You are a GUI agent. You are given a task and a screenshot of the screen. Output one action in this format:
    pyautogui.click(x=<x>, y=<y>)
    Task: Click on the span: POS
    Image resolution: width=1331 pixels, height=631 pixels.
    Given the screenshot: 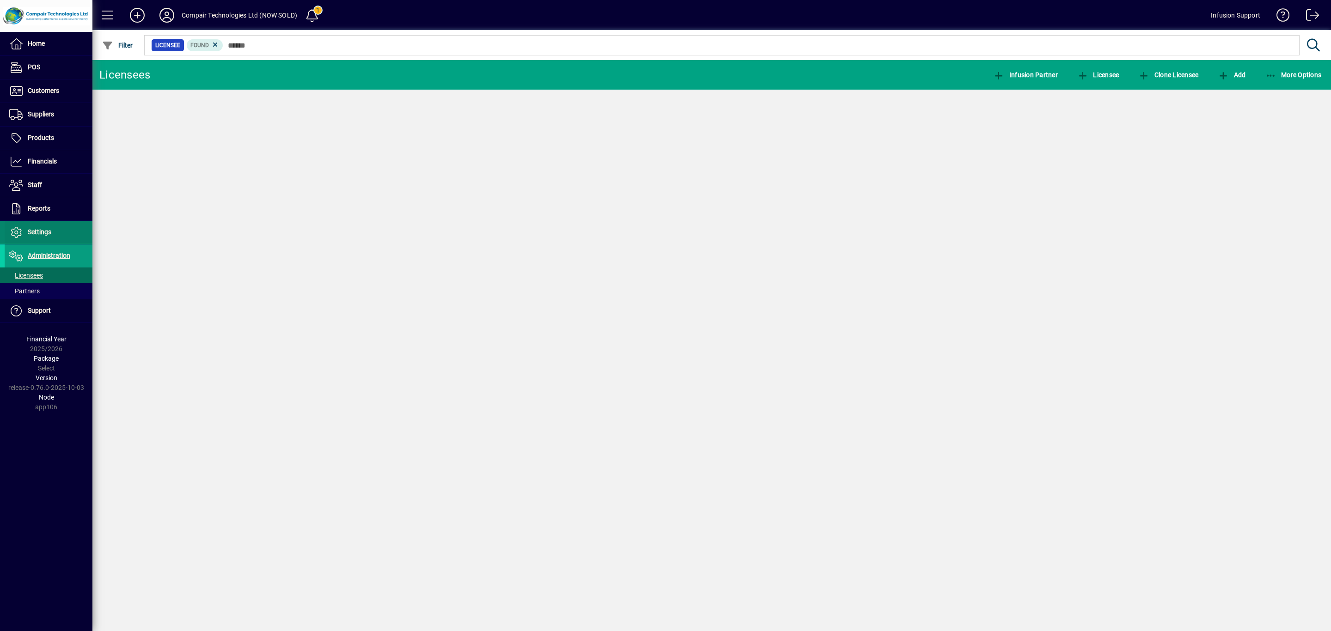 What is the action you would take?
    pyautogui.click(x=34, y=67)
    